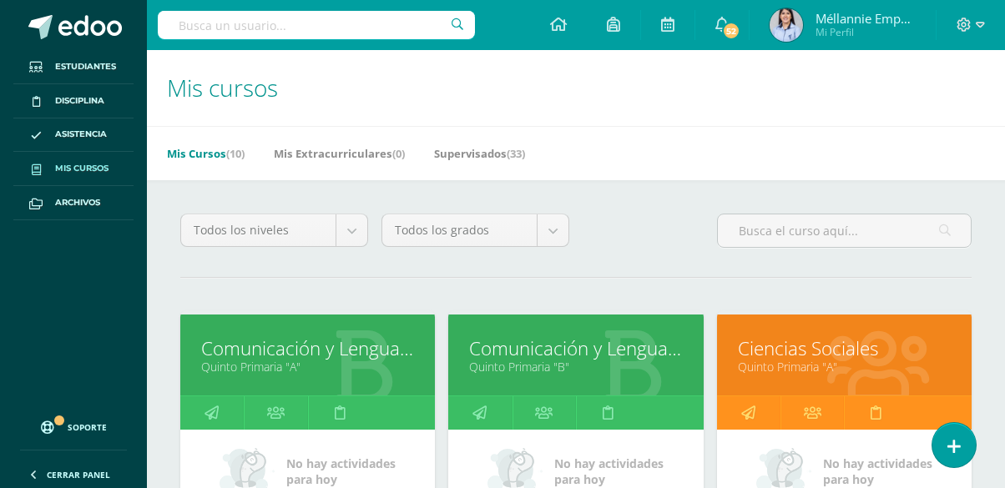  I want to click on a: Quinto Primaria "B", so click(575, 366).